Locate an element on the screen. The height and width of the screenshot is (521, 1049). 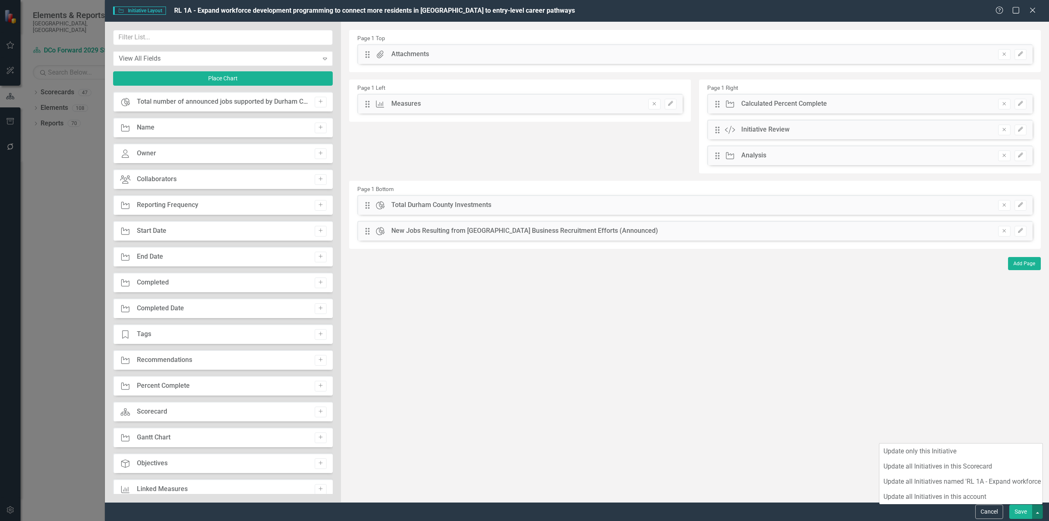
div: Recommendations is located at coordinates (164, 360).